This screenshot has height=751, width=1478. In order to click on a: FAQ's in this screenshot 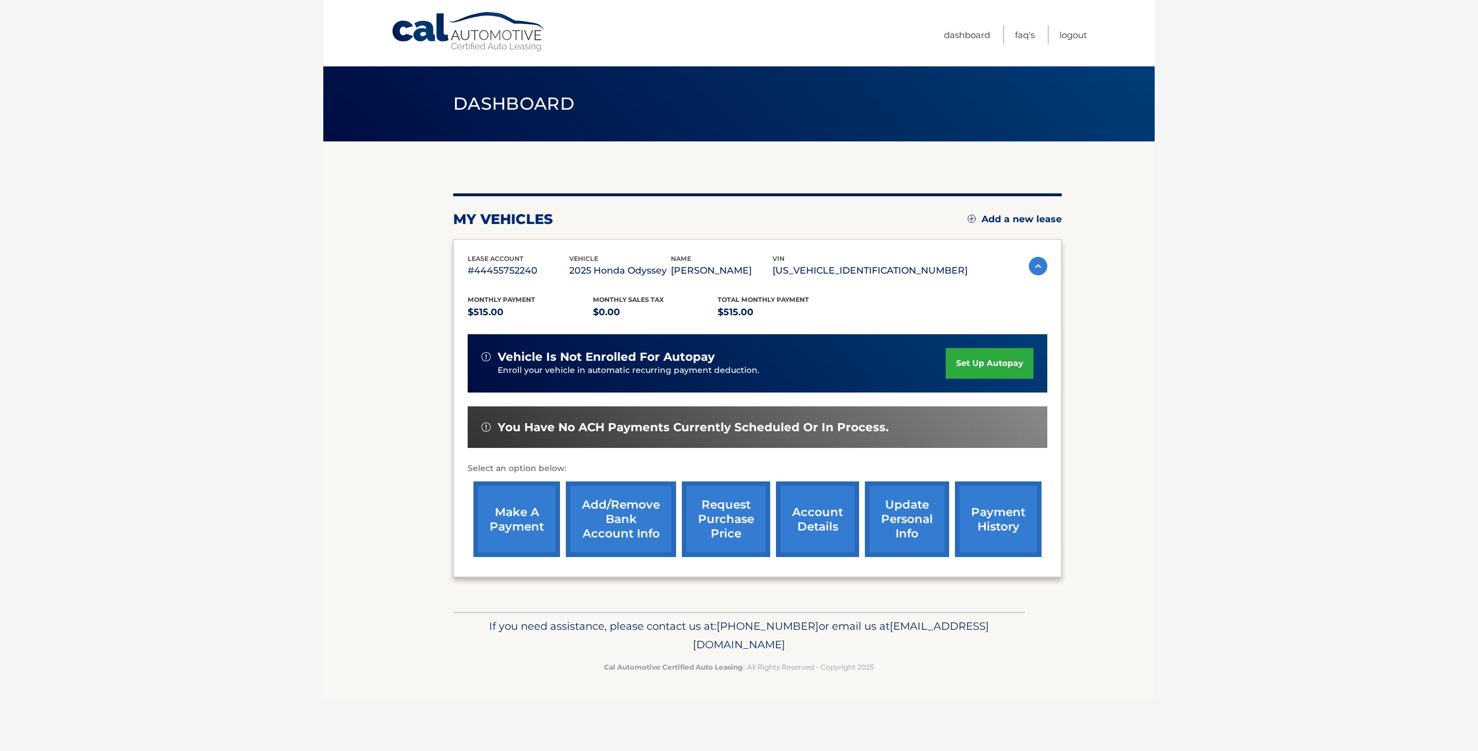, I will do `click(1025, 35)`.